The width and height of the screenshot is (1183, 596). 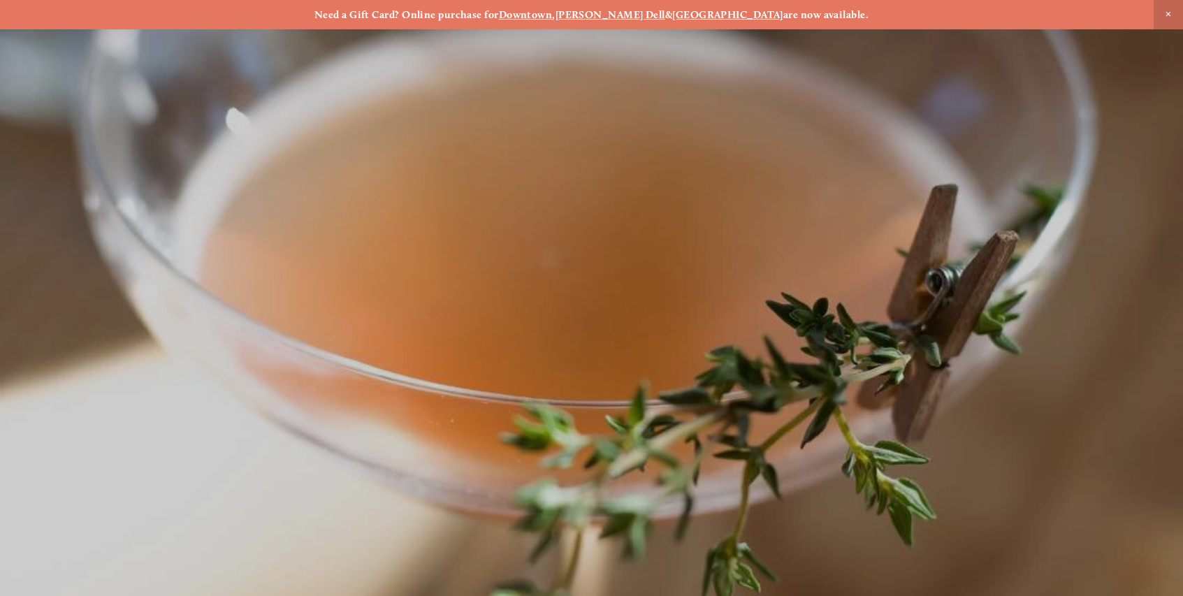 I want to click on strong: are now available., so click(x=826, y=15).